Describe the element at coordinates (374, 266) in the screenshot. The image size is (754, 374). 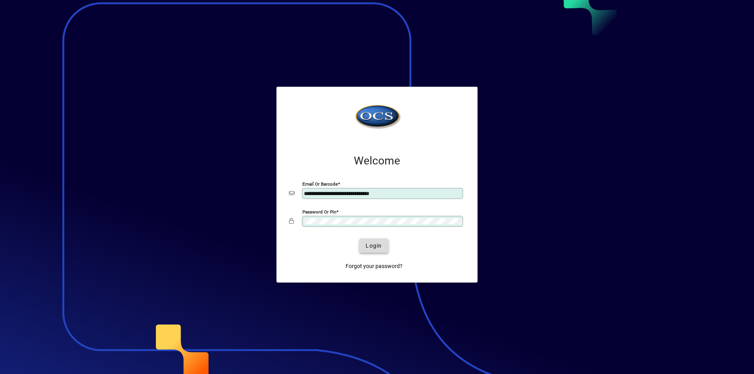
I see `span: Forgot your password?` at that location.